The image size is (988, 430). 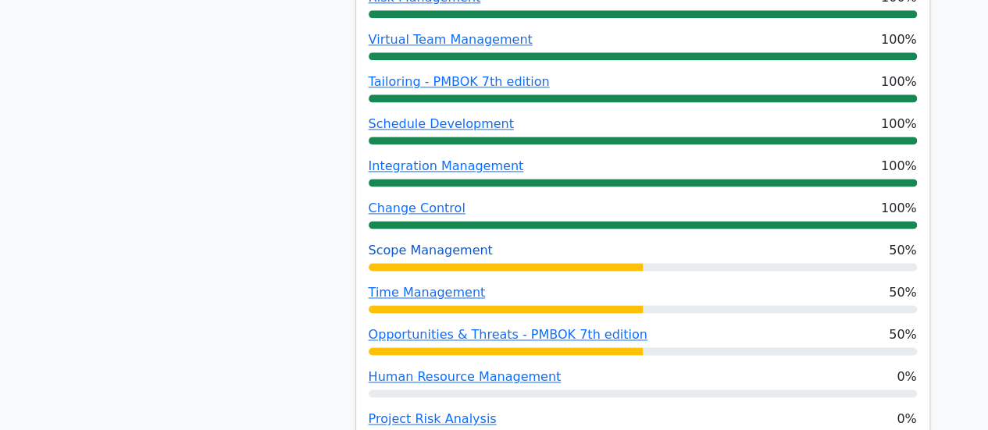 What do you see at coordinates (459, 81) in the screenshot?
I see `a: Tailoring - PMBOK 7th edition` at bounding box center [459, 81].